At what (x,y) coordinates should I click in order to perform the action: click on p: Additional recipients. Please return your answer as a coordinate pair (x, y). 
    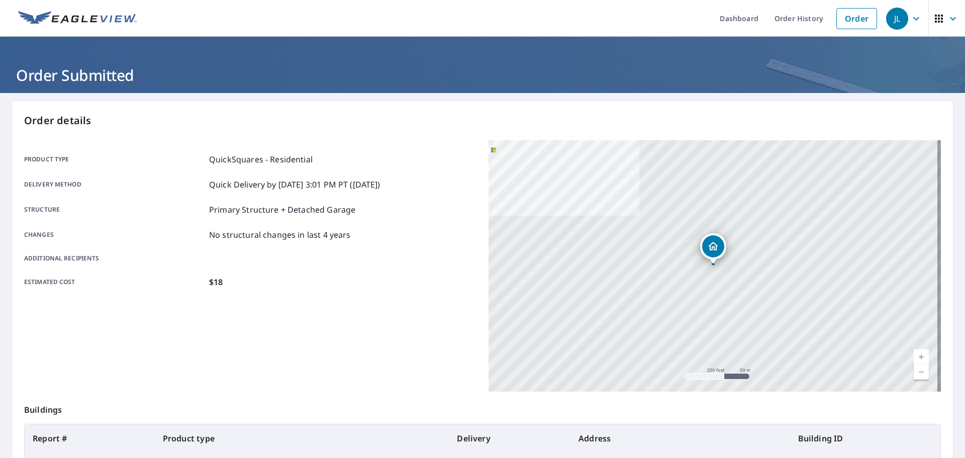
    Looking at the image, I should click on (115, 258).